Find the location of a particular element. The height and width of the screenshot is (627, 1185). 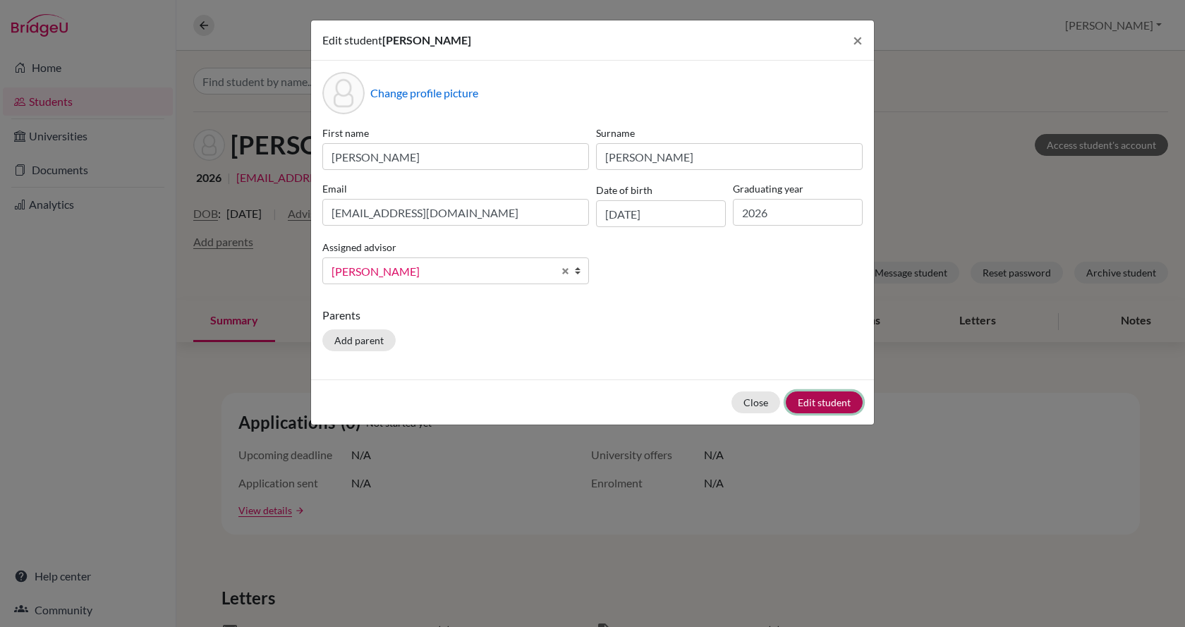

label: Surname is located at coordinates (729, 133).